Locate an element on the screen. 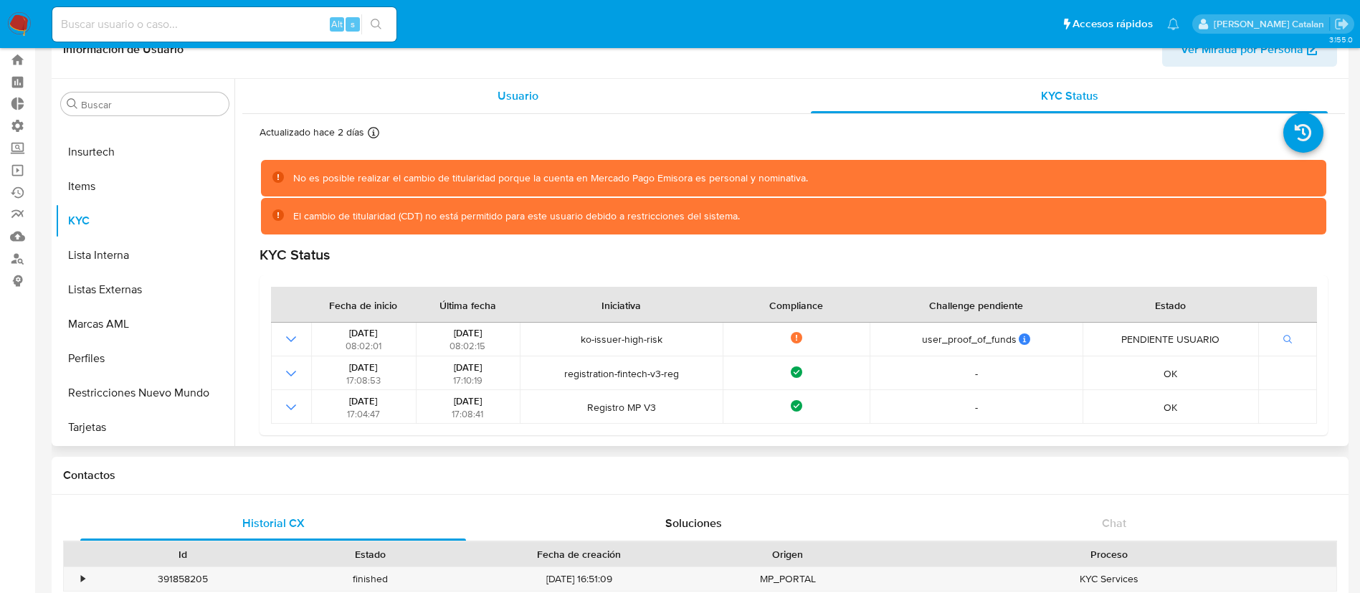 This screenshot has height=593, width=1360. div: 391858205 is located at coordinates (183, 578).